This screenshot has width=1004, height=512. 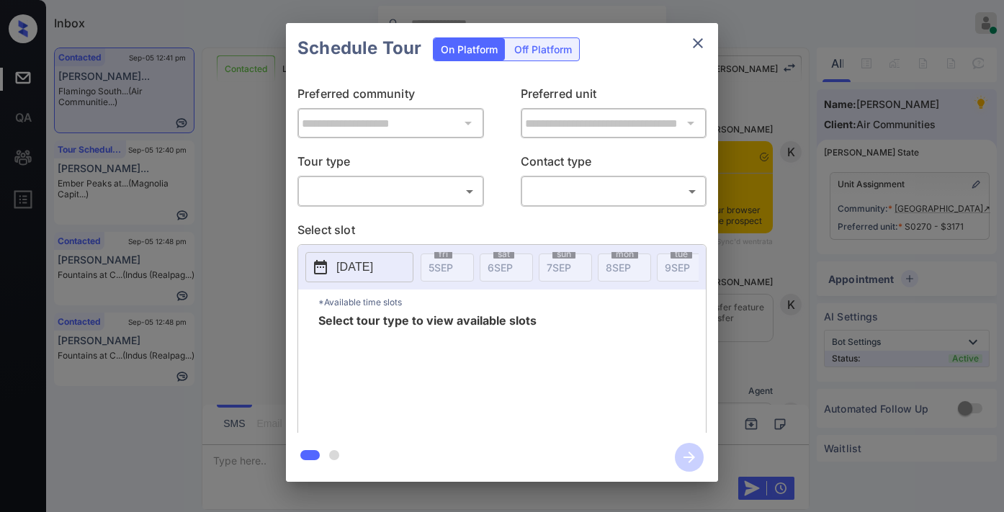 I want to click on span: Select tour type to view available slots, so click(x=427, y=372).